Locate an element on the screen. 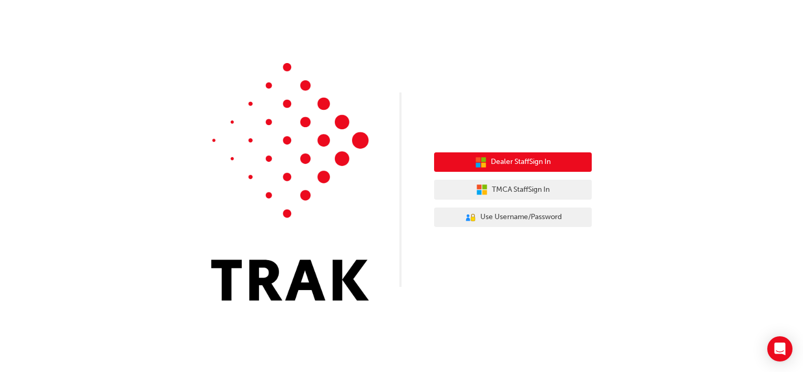 Image resolution: width=803 pixels, height=372 pixels. button: Dealer StaffSign In is located at coordinates (513, 162).